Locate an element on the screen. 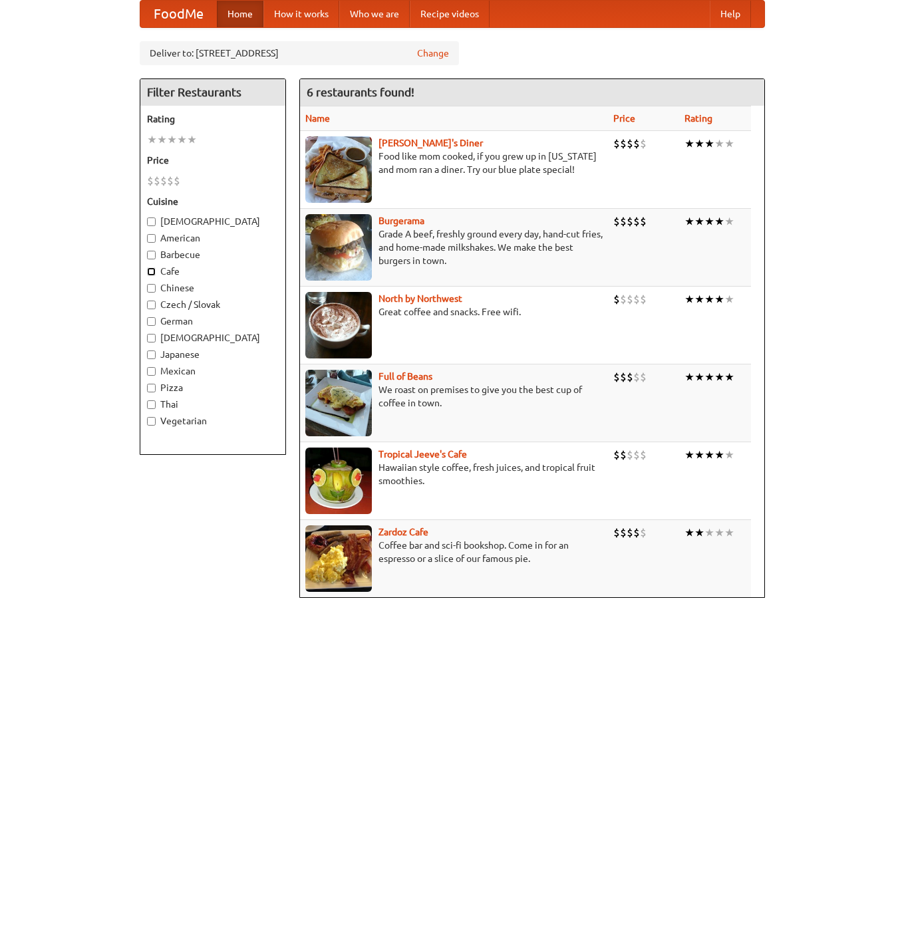 The width and height of the screenshot is (904, 941). p: Hawaiian style coffee, fresh juices, and tropical fruit smoothies. is located at coordinates (454, 474).